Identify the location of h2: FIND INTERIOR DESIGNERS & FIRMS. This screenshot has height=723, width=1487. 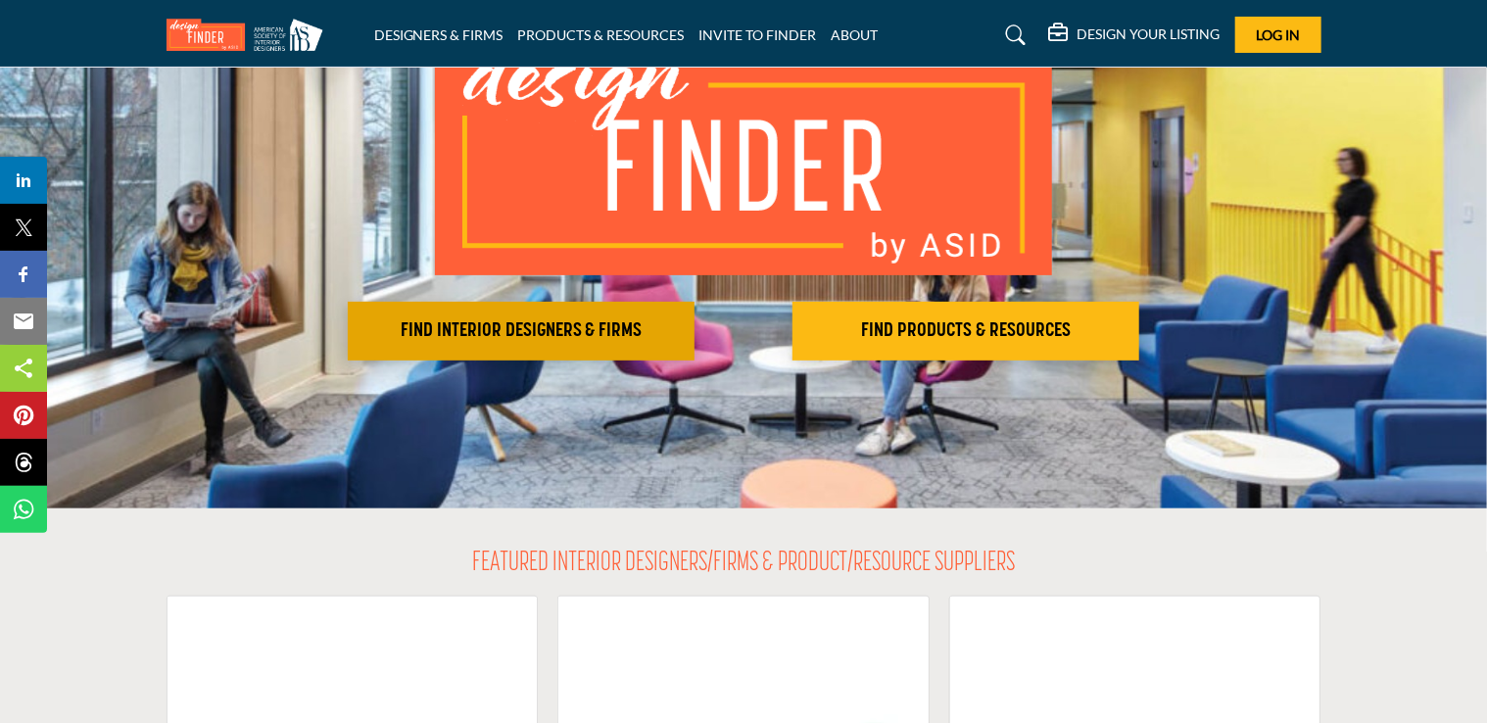
(521, 331).